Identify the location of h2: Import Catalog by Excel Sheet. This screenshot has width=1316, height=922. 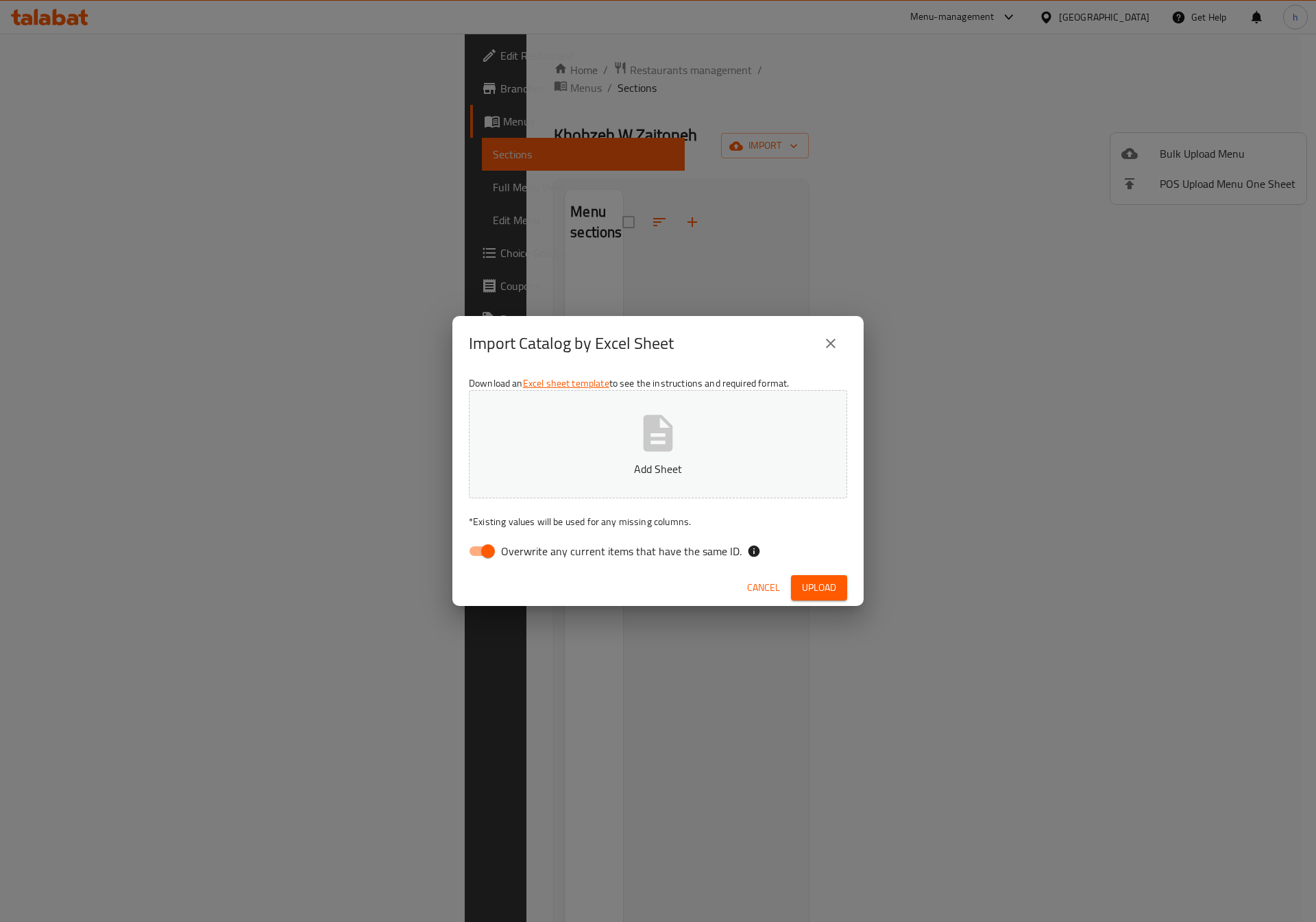
(571, 343).